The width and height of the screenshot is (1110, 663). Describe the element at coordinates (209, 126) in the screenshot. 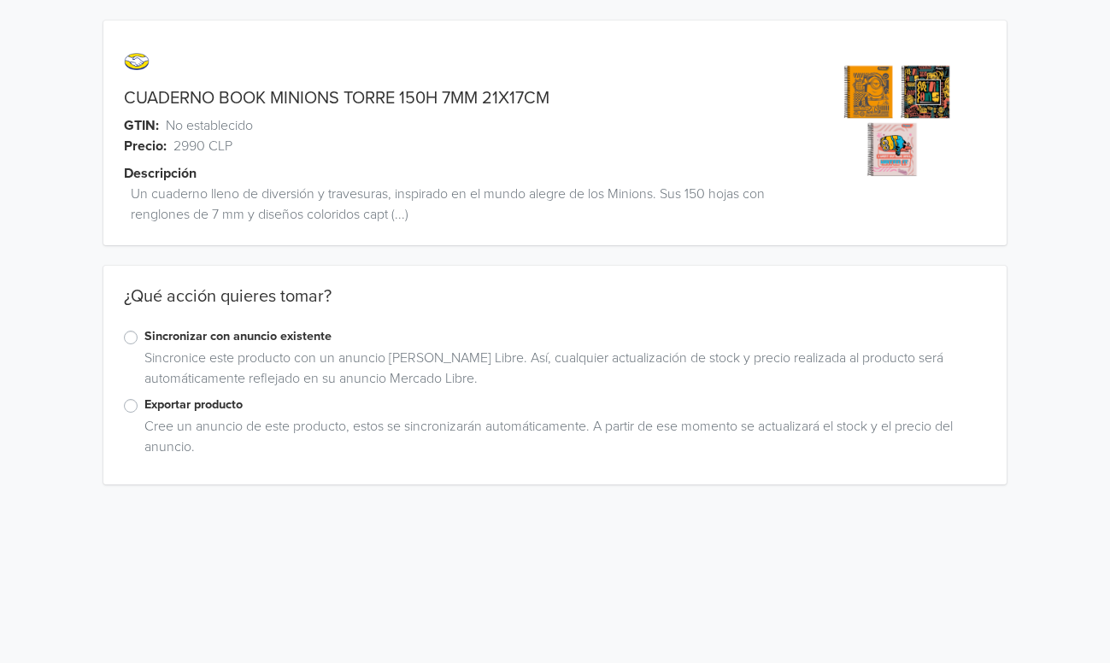

I see `span: No establecido` at that location.